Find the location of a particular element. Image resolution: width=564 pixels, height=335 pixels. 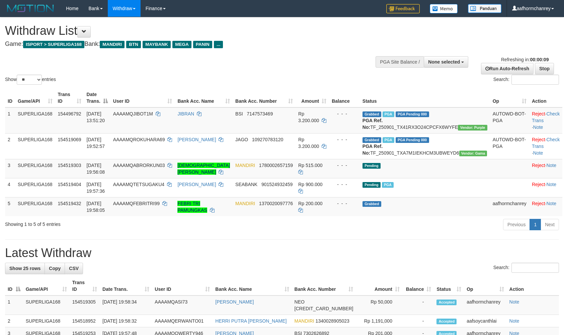

th: Game/API: activate to sort column ascending is located at coordinates (46, 286).